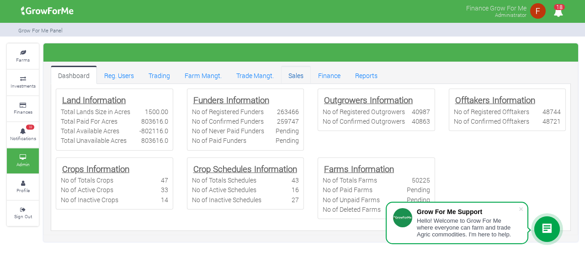 Image resolution: width=585 pixels, height=267 pixels. What do you see at coordinates (467, 212) in the screenshot?
I see `div: Grow For Me Support` at bounding box center [467, 212].